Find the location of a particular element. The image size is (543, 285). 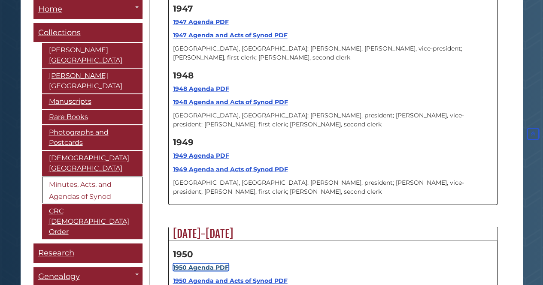

strong: 1947 Agenda and Acts of Synod PDF is located at coordinates (230, 35).